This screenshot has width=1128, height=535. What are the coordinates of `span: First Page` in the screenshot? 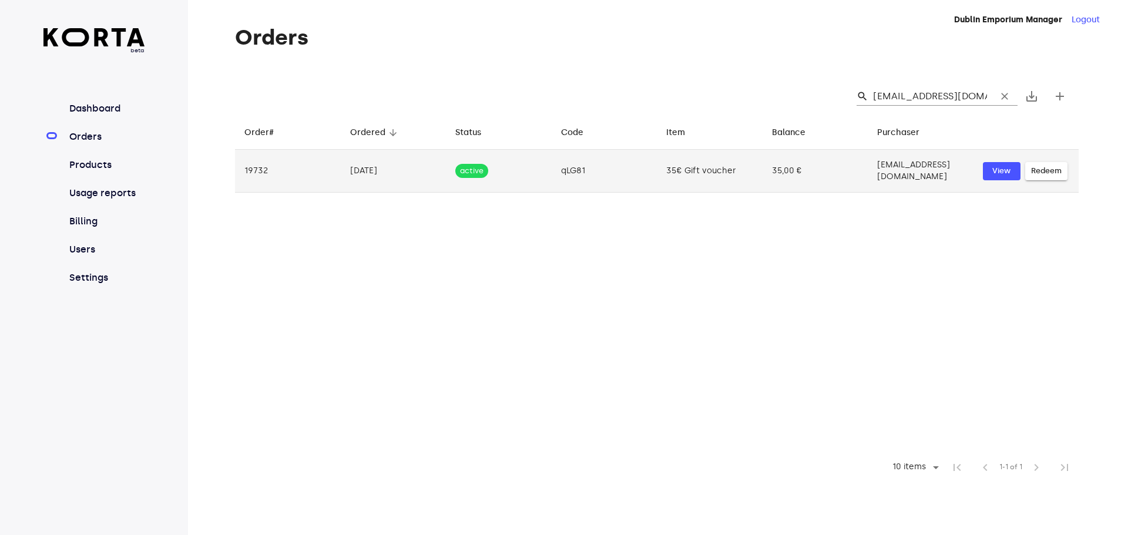 It's located at (957, 468).